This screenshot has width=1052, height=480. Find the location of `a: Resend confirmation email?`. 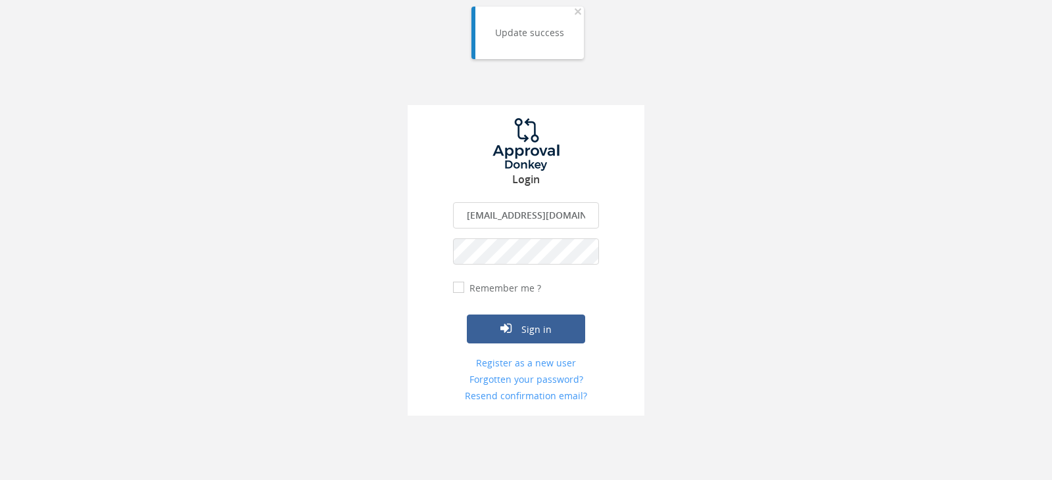

a: Resend confirmation email? is located at coordinates (526, 396).